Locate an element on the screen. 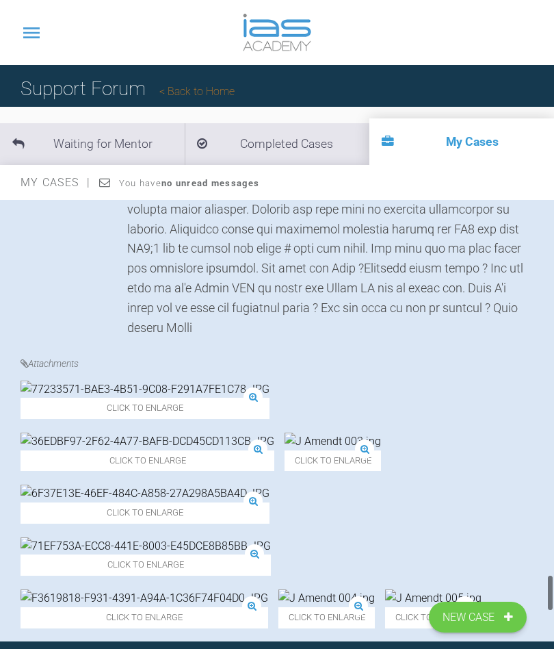 The height and width of the screenshot is (649, 554). img: 36EDBF97-2F62-4A77-BAFB-DCD45CD113CB.JPG is located at coordinates (147, 441).